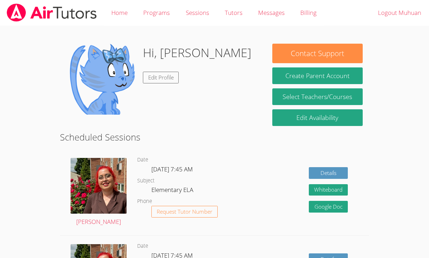  Describe the element at coordinates (184, 211) in the screenshot. I see `button: Request Tutor Number` at that location.